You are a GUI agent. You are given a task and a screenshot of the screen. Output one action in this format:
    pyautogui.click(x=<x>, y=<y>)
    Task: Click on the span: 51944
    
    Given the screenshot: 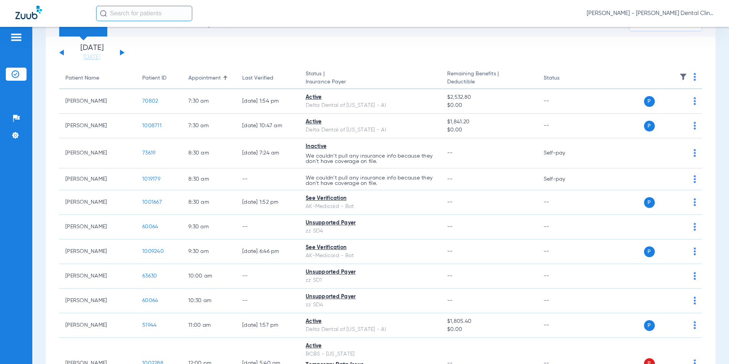 What is the action you would take?
    pyautogui.click(x=149, y=326)
    